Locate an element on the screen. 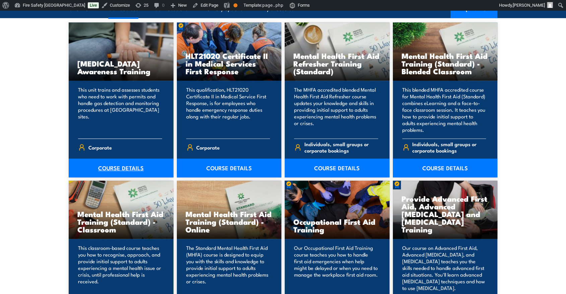  h3: Mental Health First Aid Training (Standard) - Blended Classroom is located at coordinates (445, 63).